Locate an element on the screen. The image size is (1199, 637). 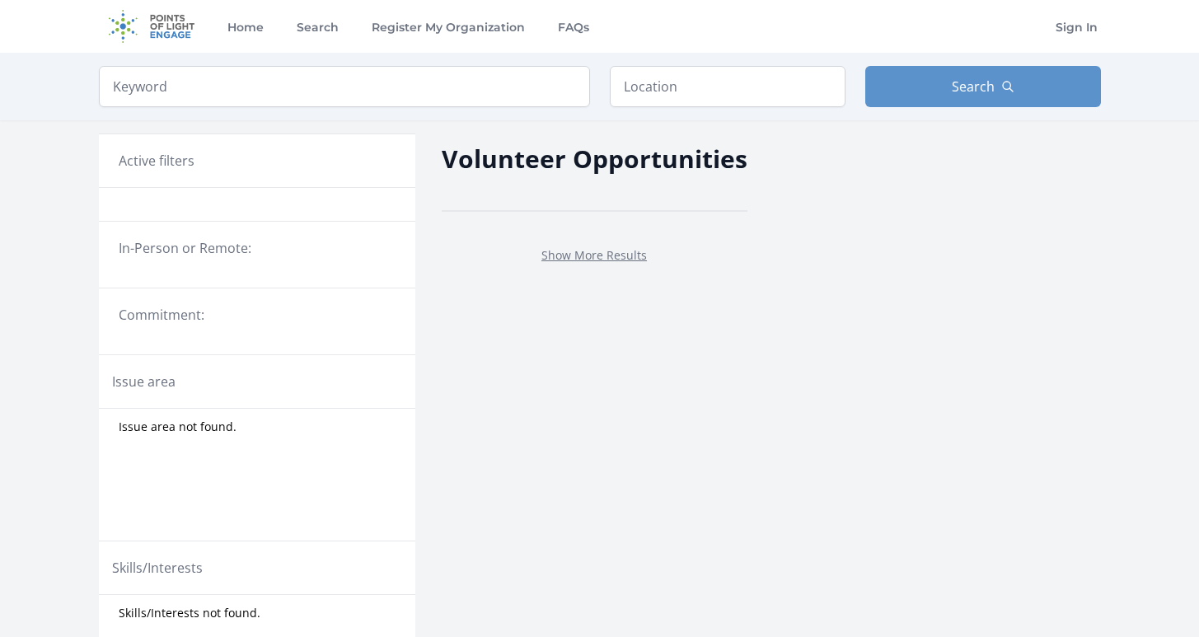
input: Location is located at coordinates (728, 87).